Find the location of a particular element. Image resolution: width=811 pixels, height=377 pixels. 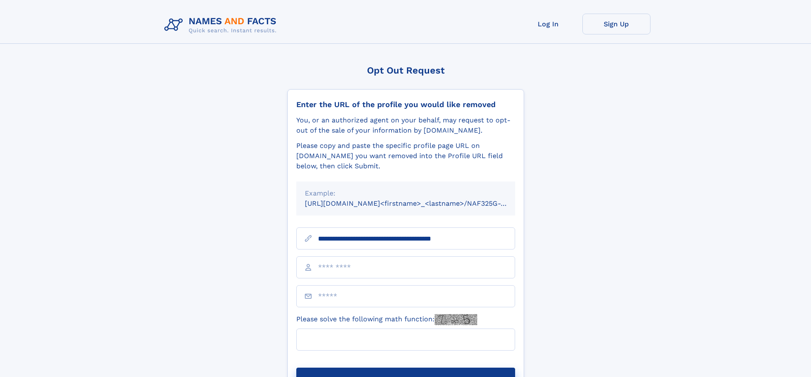

img: Logo Names and Facts is located at coordinates (222, 25).